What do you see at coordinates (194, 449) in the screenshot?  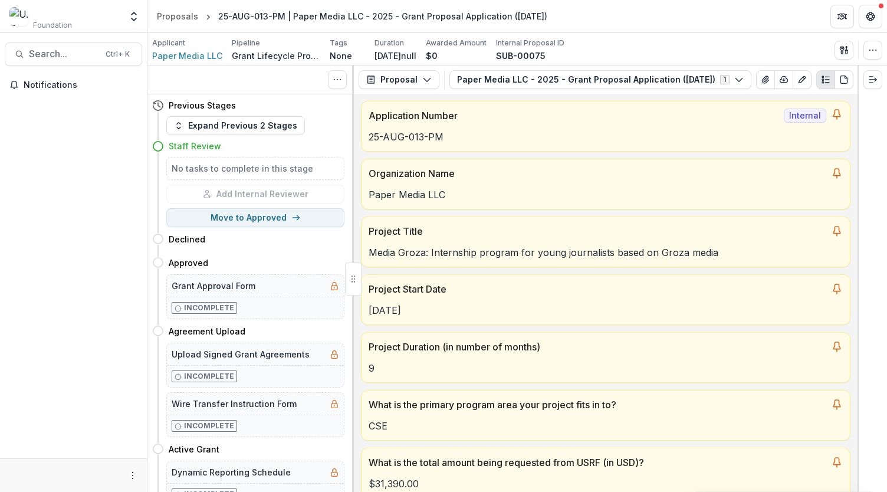 I see `h4: Active Grant` at bounding box center [194, 449].